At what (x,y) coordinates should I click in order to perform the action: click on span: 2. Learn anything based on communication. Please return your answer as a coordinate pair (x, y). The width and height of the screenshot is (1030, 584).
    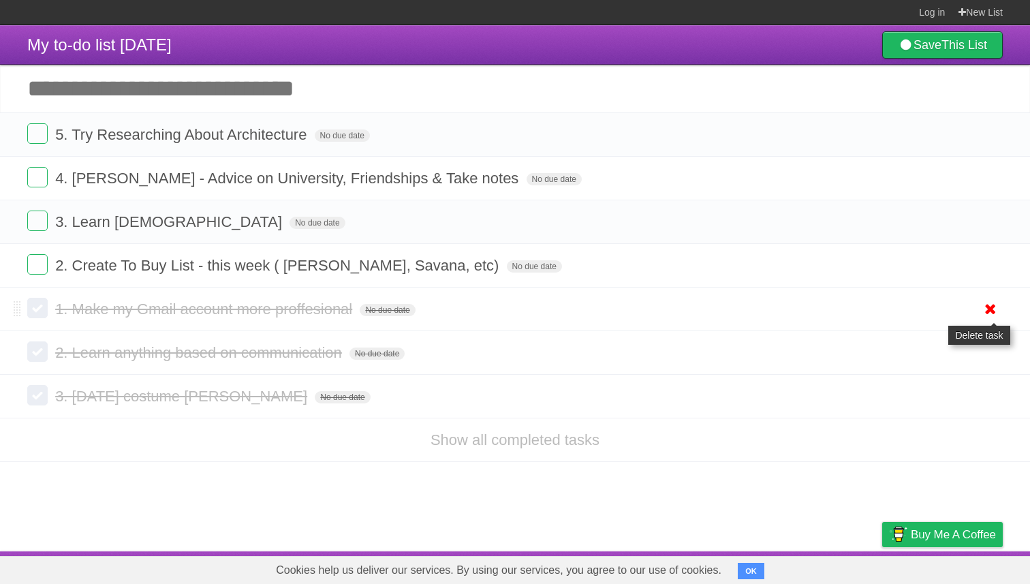
    Looking at the image, I should click on (200, 352).